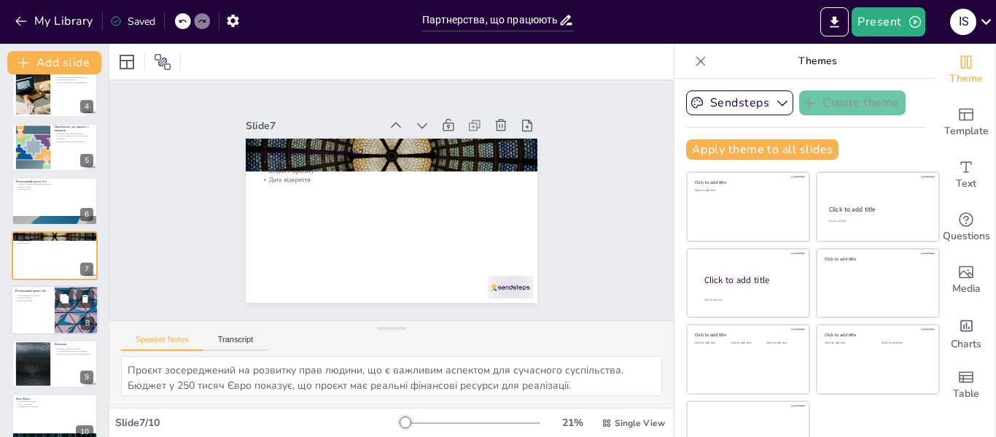 The width and height of the screenshot is (996, 437). What do you see at coordinates (834, 22) in the screenshot?
I see `button: Export to PowerPoint` at bounding box center [834, 22].